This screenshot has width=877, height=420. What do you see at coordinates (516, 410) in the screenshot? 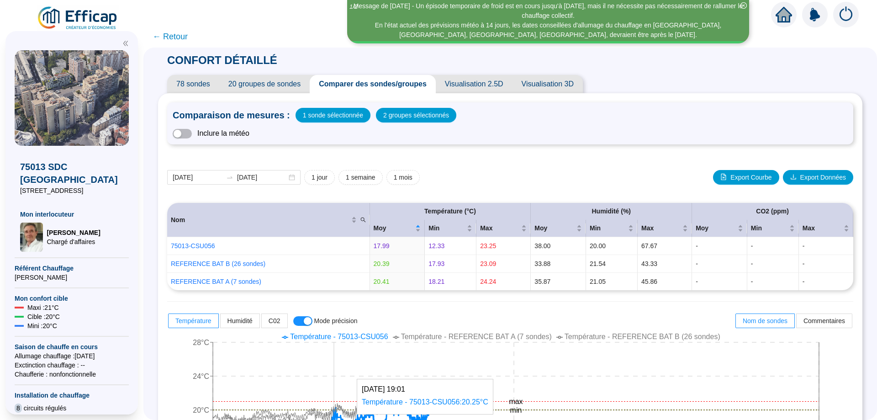
I see `tspan: min` at bounding box center [516, 410].